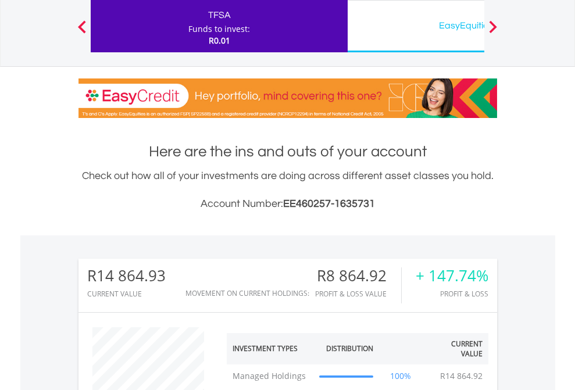 The height and width of the screenshot is (390, 575). What do you see at coordinates (82, 32) in the screenshot?
I see `button: Previous` at bounding box center [82, 32].